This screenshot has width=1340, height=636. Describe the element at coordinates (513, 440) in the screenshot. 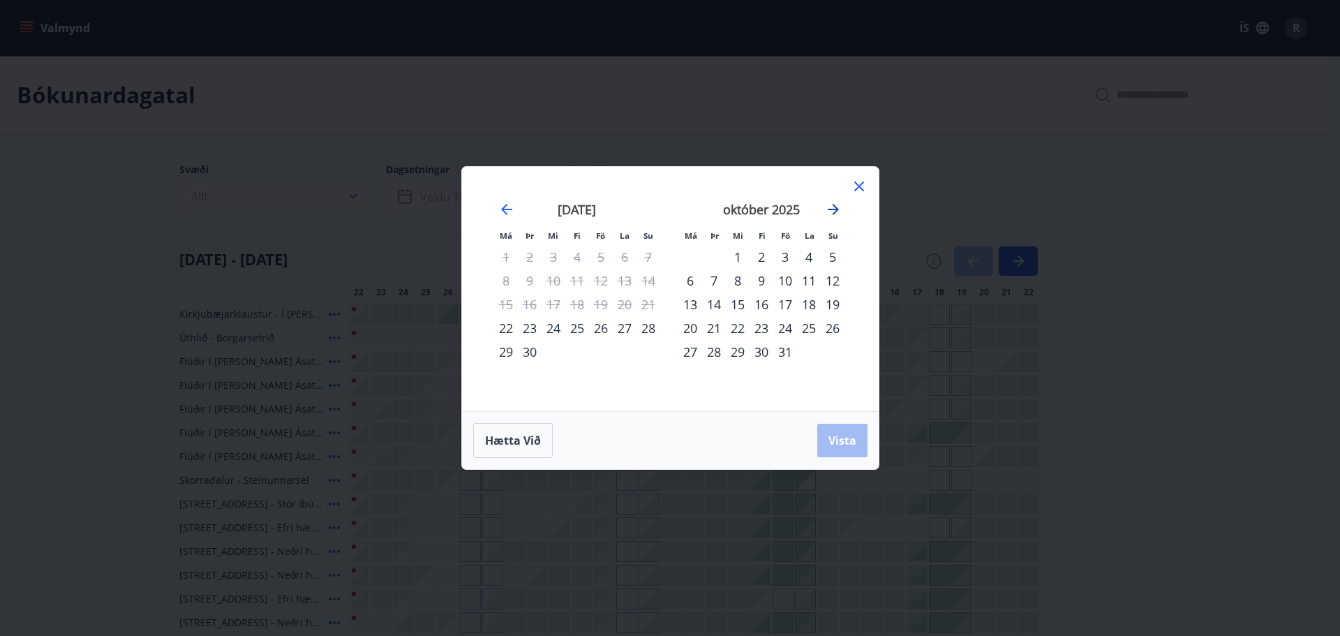

I see `button: Hætta við` at that location.